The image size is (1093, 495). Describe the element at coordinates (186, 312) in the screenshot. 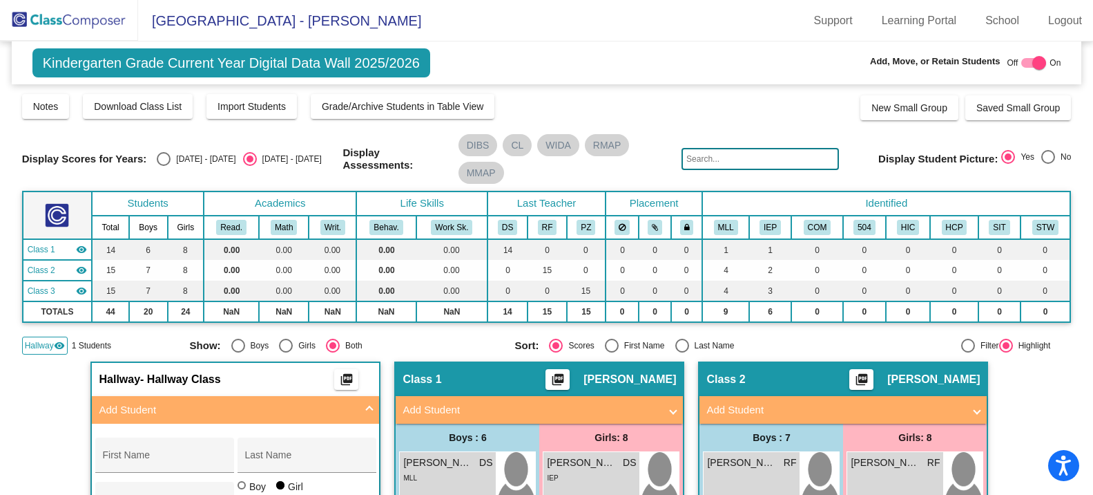

I see `td: 24` at that location.